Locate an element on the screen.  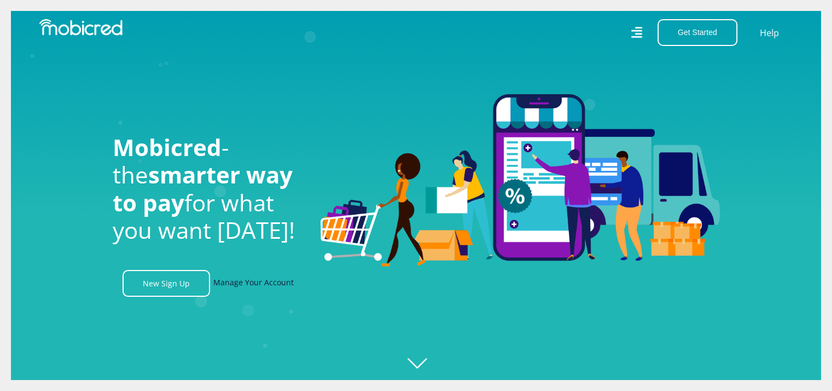
span: smarter way to pay is located at coordinates (202, 188).